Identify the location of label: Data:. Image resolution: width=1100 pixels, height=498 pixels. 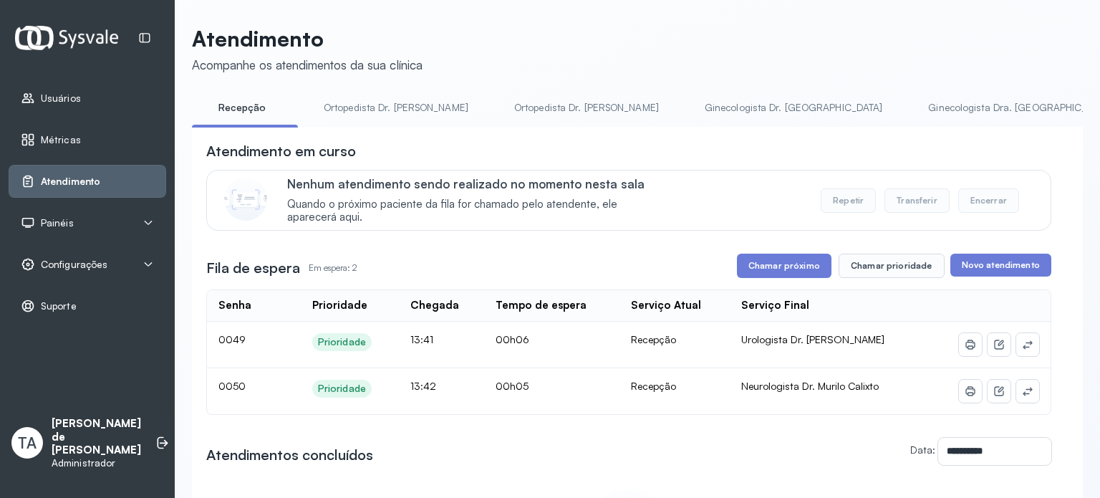
(922, 449).